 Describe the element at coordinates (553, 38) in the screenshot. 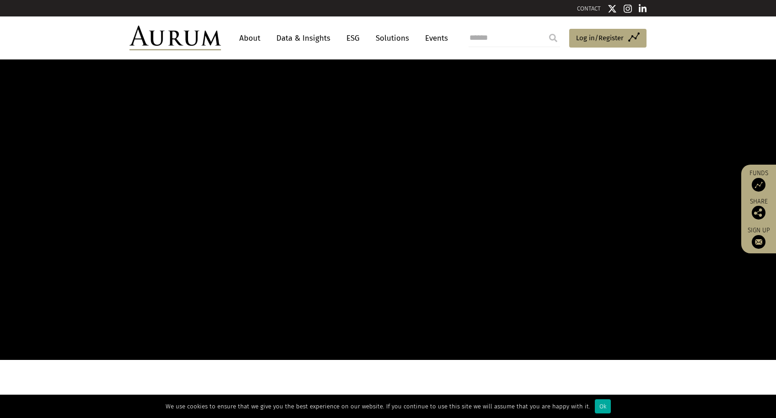

I see `input: Submit` at that location.